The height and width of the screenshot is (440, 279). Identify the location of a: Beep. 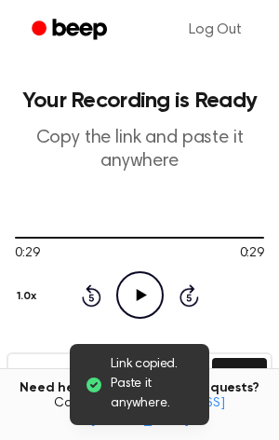
(71, 30).